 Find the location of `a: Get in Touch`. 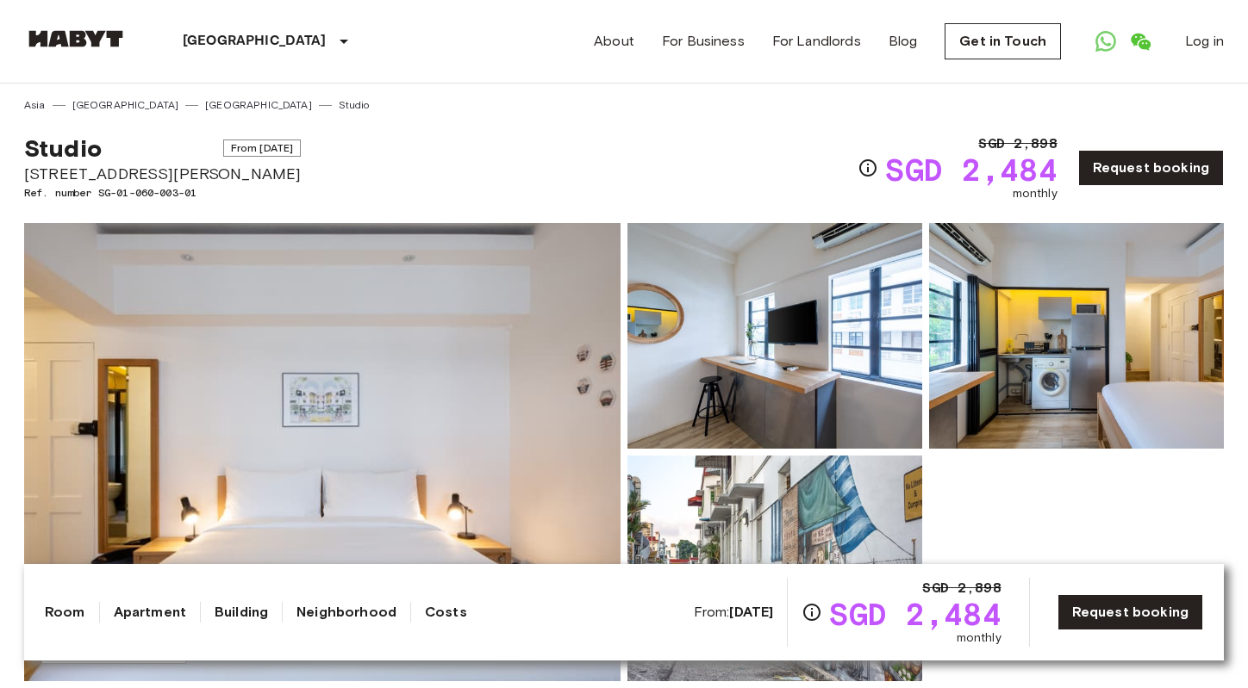

a: Get in Touch is located at coordinates (1002, 41).